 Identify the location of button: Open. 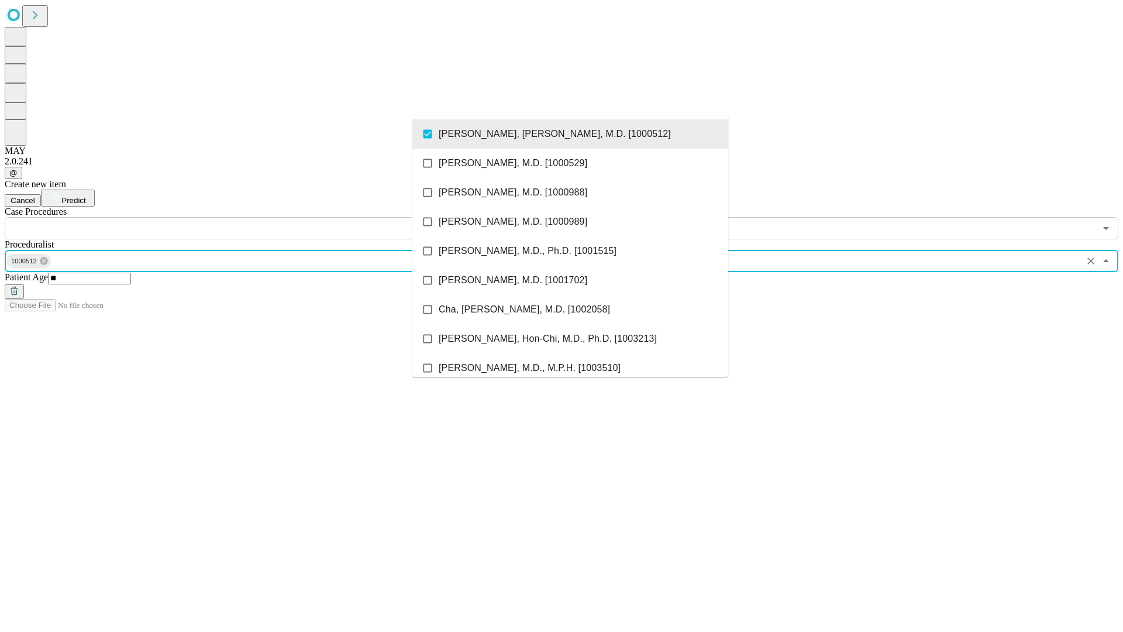
(1106, 228).